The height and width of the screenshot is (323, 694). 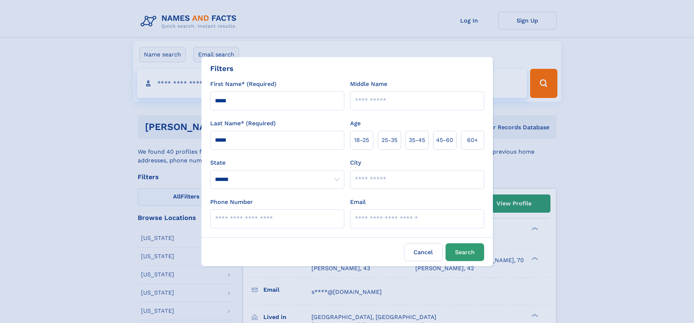 I want to click on span: 18‑25, so click(x=362, y=140).